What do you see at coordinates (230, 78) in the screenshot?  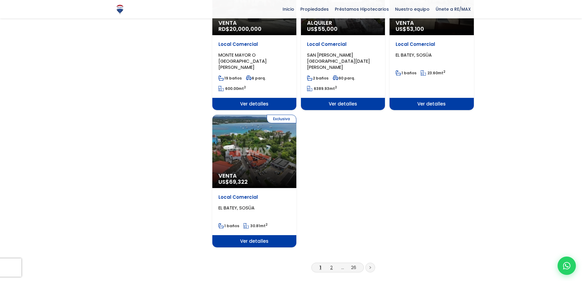 I see `span: 19 baños` at bounding box center [230, 78].